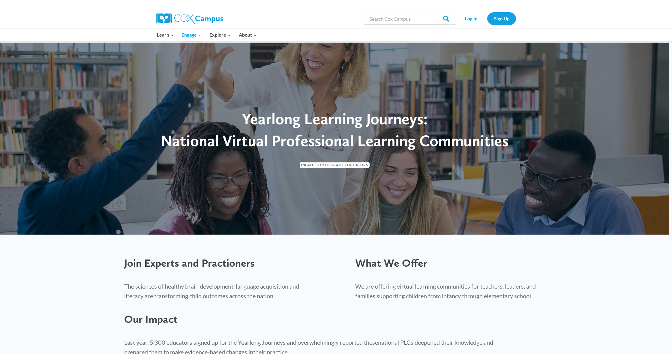 The image size is (672, 354). Describe the element at coordinates (335, 140) in the screenshot. I see `span: National Virtual Professional Learning Communities` at that location.